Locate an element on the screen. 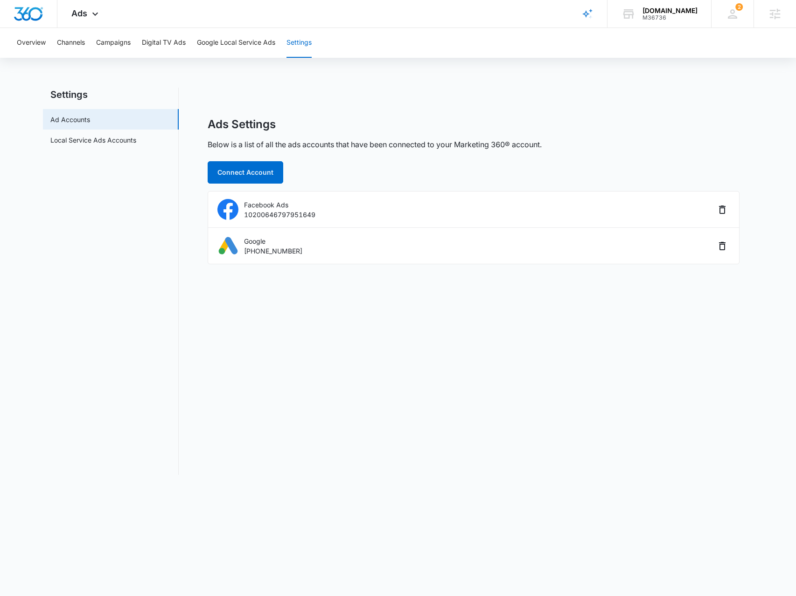 The width and height of the screenshot is (796, 596). div: account id is located at coordinates (670, 18).